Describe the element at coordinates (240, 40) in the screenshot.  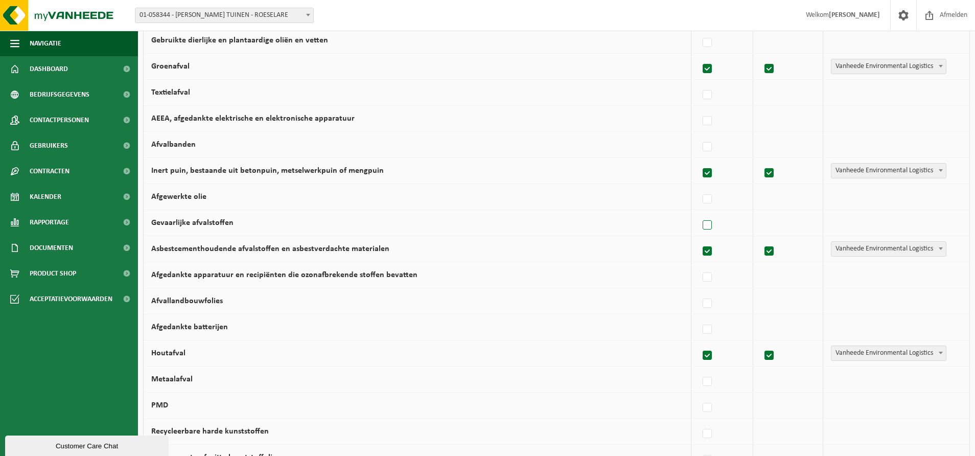
I see `label: Gebruikte dierlijke en plantaardige oliën en vetten` at that location.